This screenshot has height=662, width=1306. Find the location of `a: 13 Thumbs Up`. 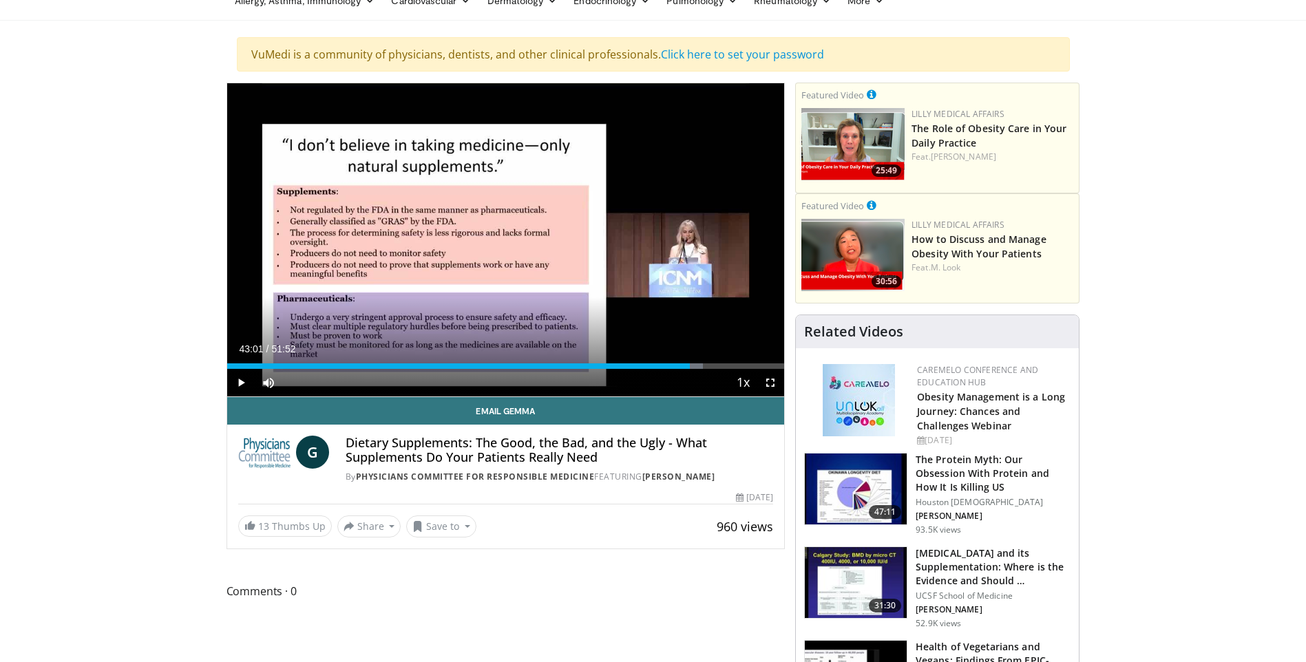

a: 13 Thumbs Up is located at coordinates (285, 526).